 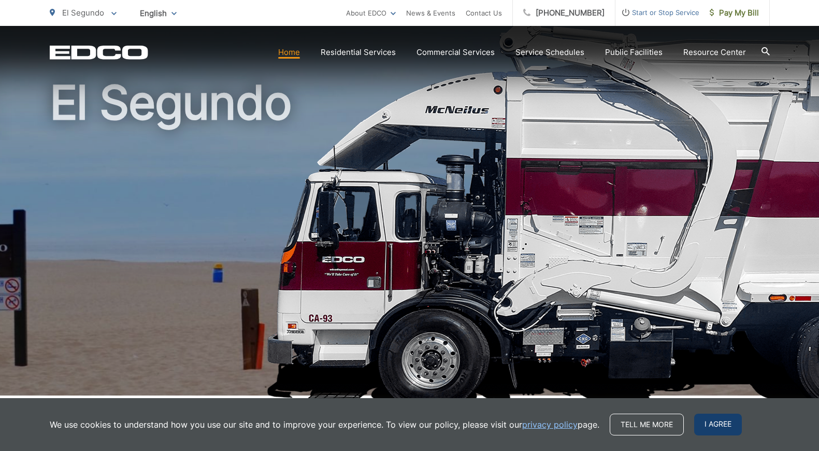 What do you see at coordinates (83, 12) in the screenshot?
I see `span: El Segundo` at bounding box center [83, 12].